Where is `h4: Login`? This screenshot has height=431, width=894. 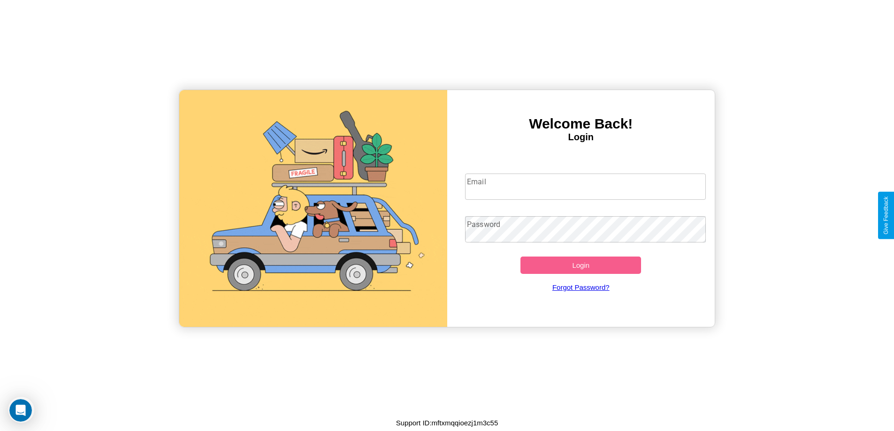 h4: Login is located at coordinates (581, 137).